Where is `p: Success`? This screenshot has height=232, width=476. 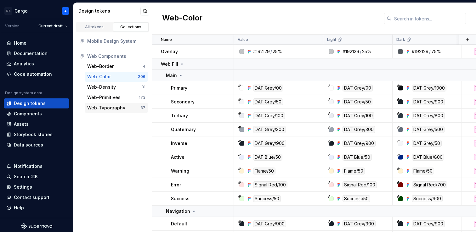 p: Success is located at coordinates (180, 199).